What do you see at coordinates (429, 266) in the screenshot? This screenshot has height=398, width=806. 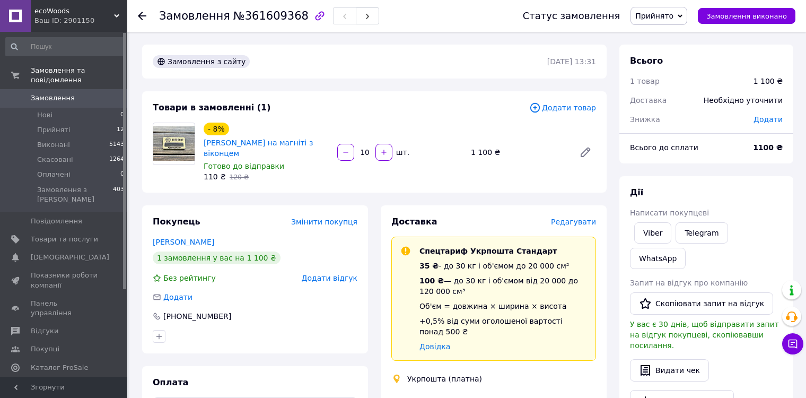 I see `span: 35 ₴` at bounding box center [429, 266].